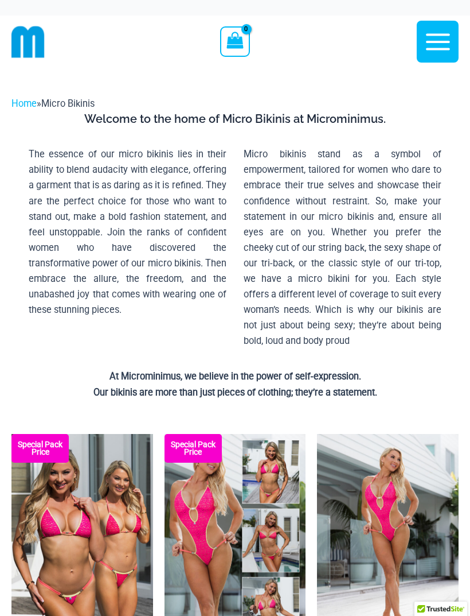  Describe the element at coordinates (24, 103) in the screenshot. I see `a: Home` at that location.